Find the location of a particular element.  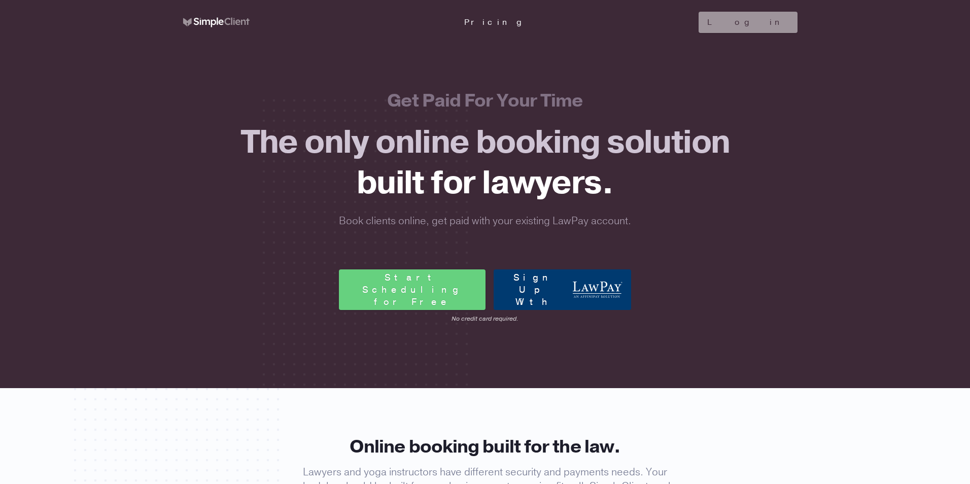

a: Start Scheduling for Free is located at coordinates (412, 290).